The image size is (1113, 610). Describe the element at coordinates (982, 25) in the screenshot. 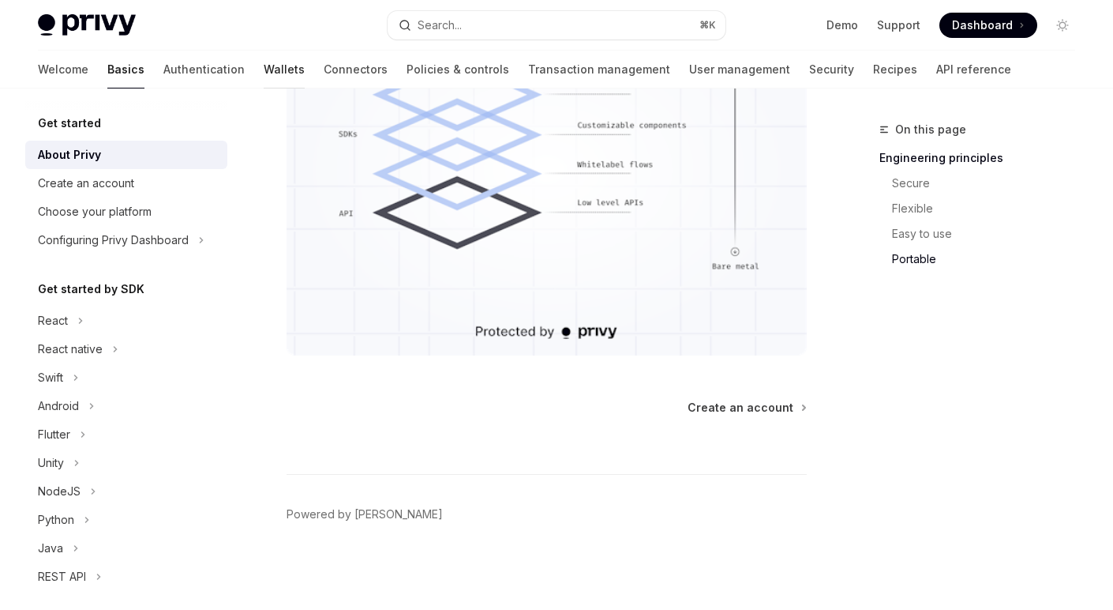

I see `span: Dashboard` at that location.